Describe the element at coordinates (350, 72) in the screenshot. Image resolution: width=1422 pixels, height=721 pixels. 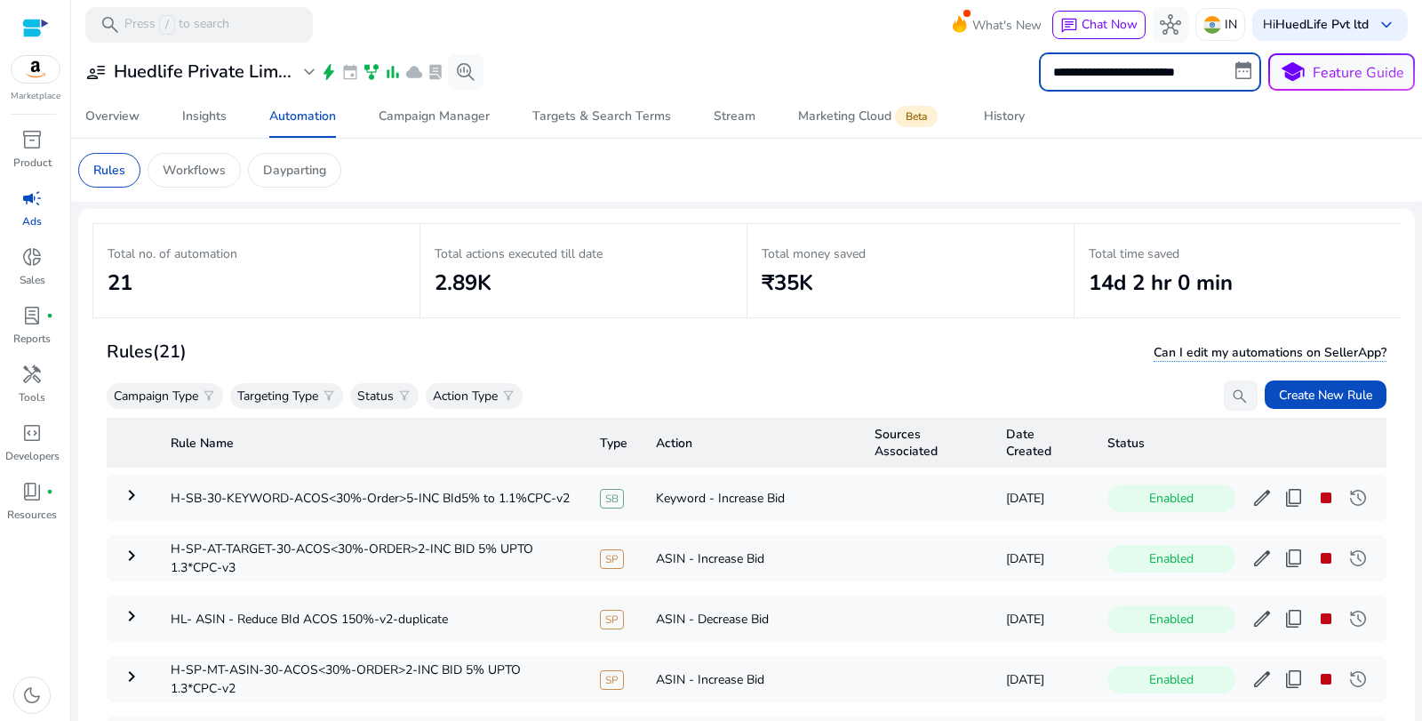
I see `span: event` at that location.